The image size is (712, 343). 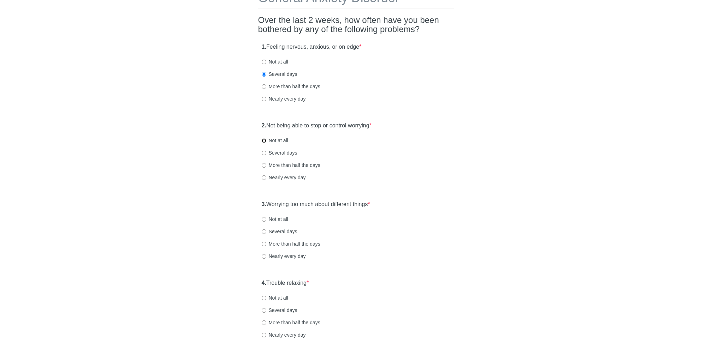 What do you see at coordinates (264, 125) in the screenshot?
I see `strong: 2.` at bounding box center [264, 125].